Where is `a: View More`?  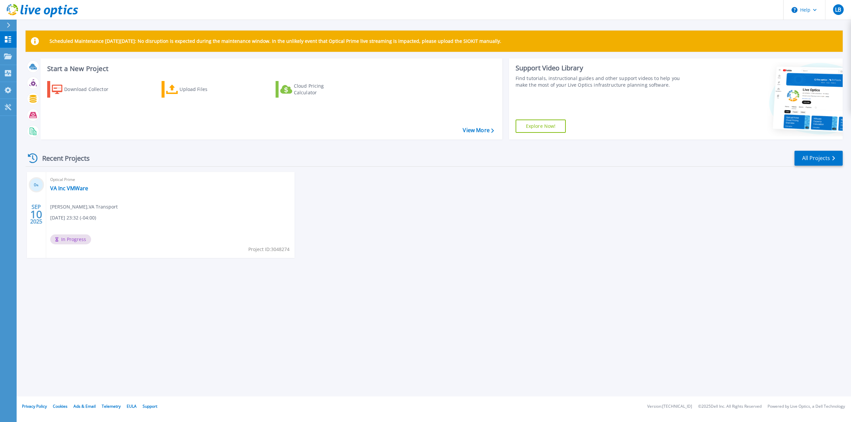
a: View More is located at coordinates (478, 130).